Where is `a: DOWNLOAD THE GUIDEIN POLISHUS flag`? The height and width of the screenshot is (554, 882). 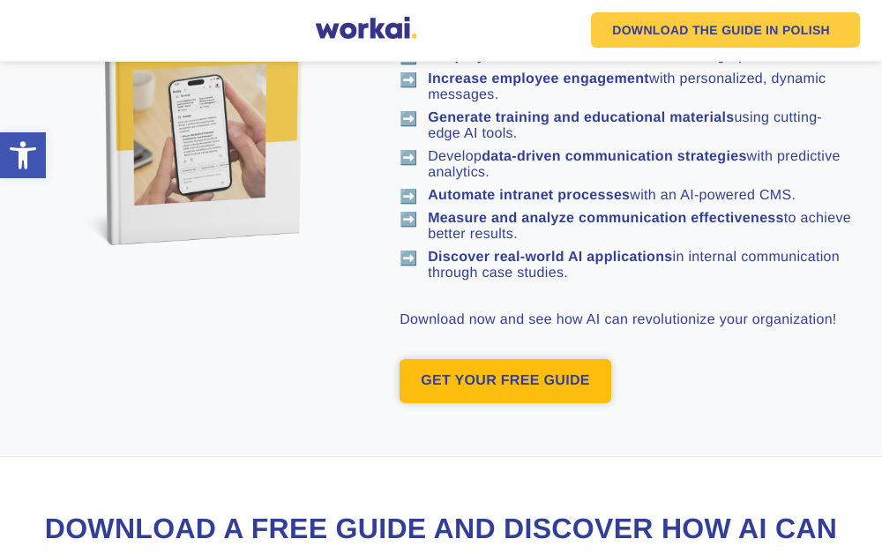
a: DOWNLOAD THE GUIDEIN POLISHUS flag is located at coordinates (725, 30).